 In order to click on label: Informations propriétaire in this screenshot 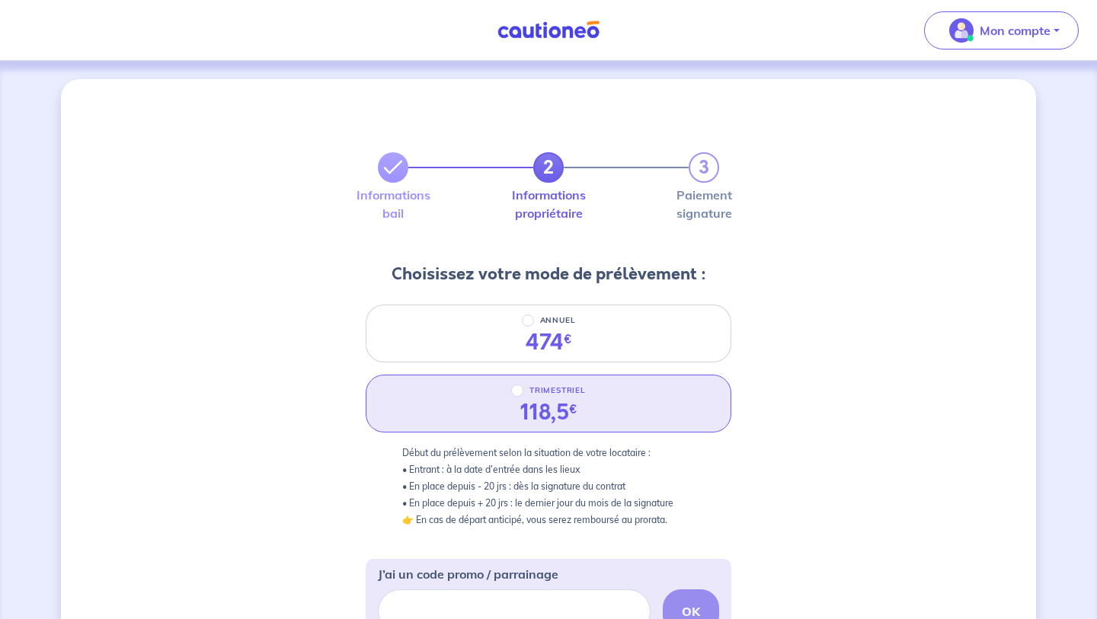, I will do `click(549, 204)`.